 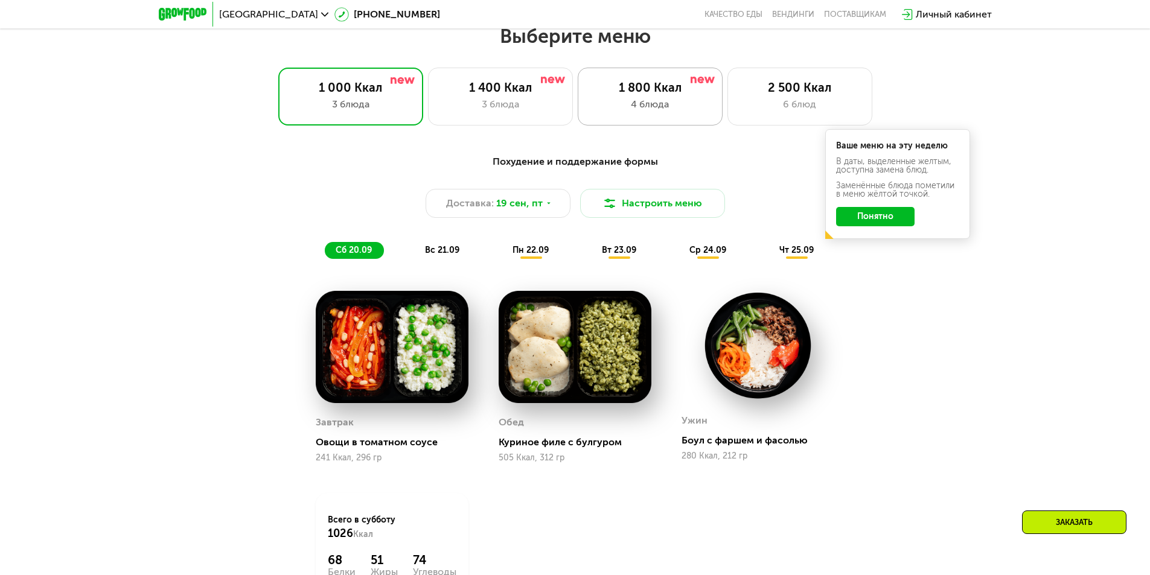 I want to click on a: Качество еды, so click(x=733, y=14).